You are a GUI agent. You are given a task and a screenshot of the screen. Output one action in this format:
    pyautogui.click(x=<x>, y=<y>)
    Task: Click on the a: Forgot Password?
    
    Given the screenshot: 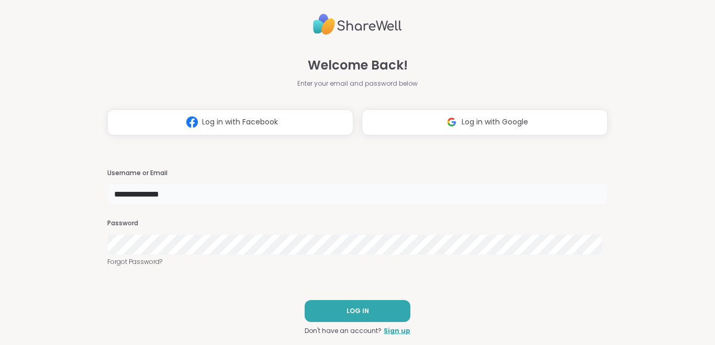 What is the action you would take?
    pyautogui.click(x=358, y=262)
    